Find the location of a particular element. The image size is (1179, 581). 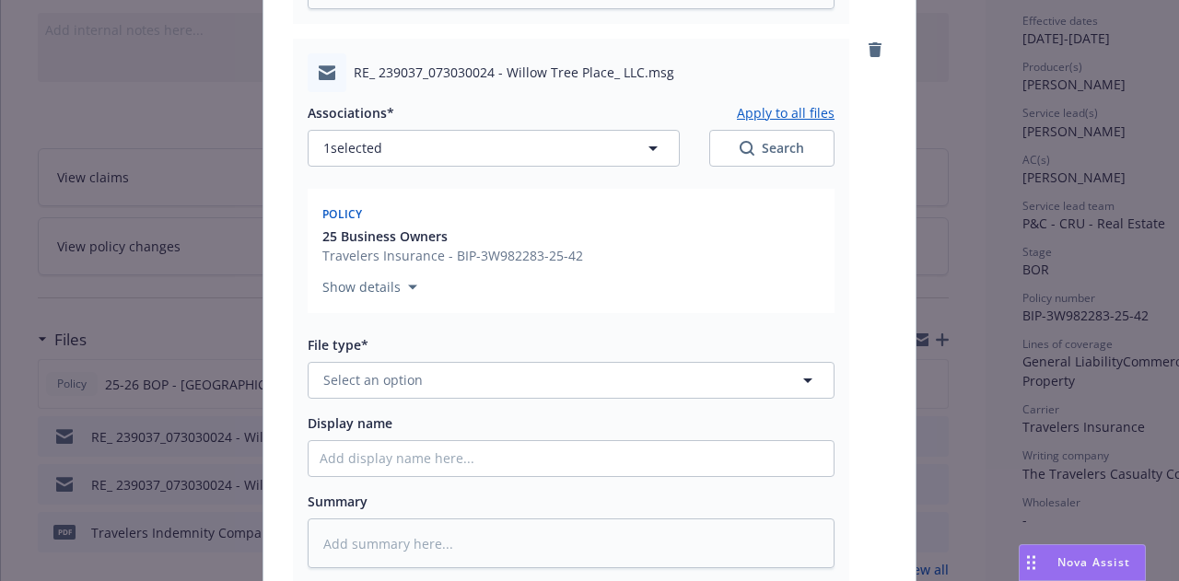

button: Nova Assist is located at coordinates (1083, 563).